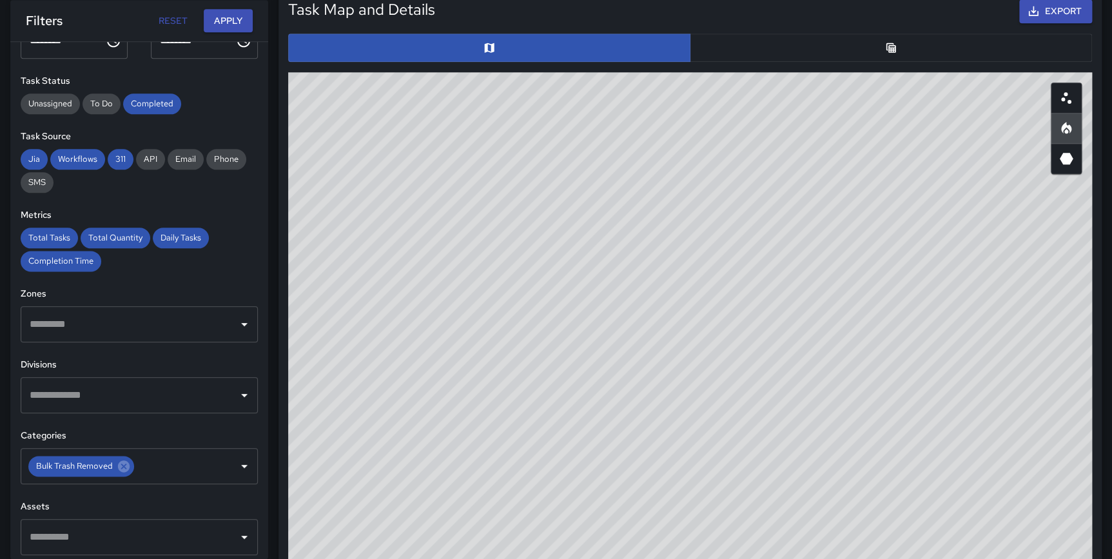  Describe the element at coordinates (121, 159) in the screenshot. I see `span: 311` at that location.